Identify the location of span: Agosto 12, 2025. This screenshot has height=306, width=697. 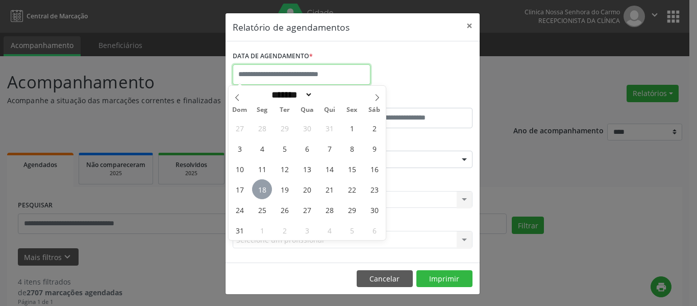
(284, 168).